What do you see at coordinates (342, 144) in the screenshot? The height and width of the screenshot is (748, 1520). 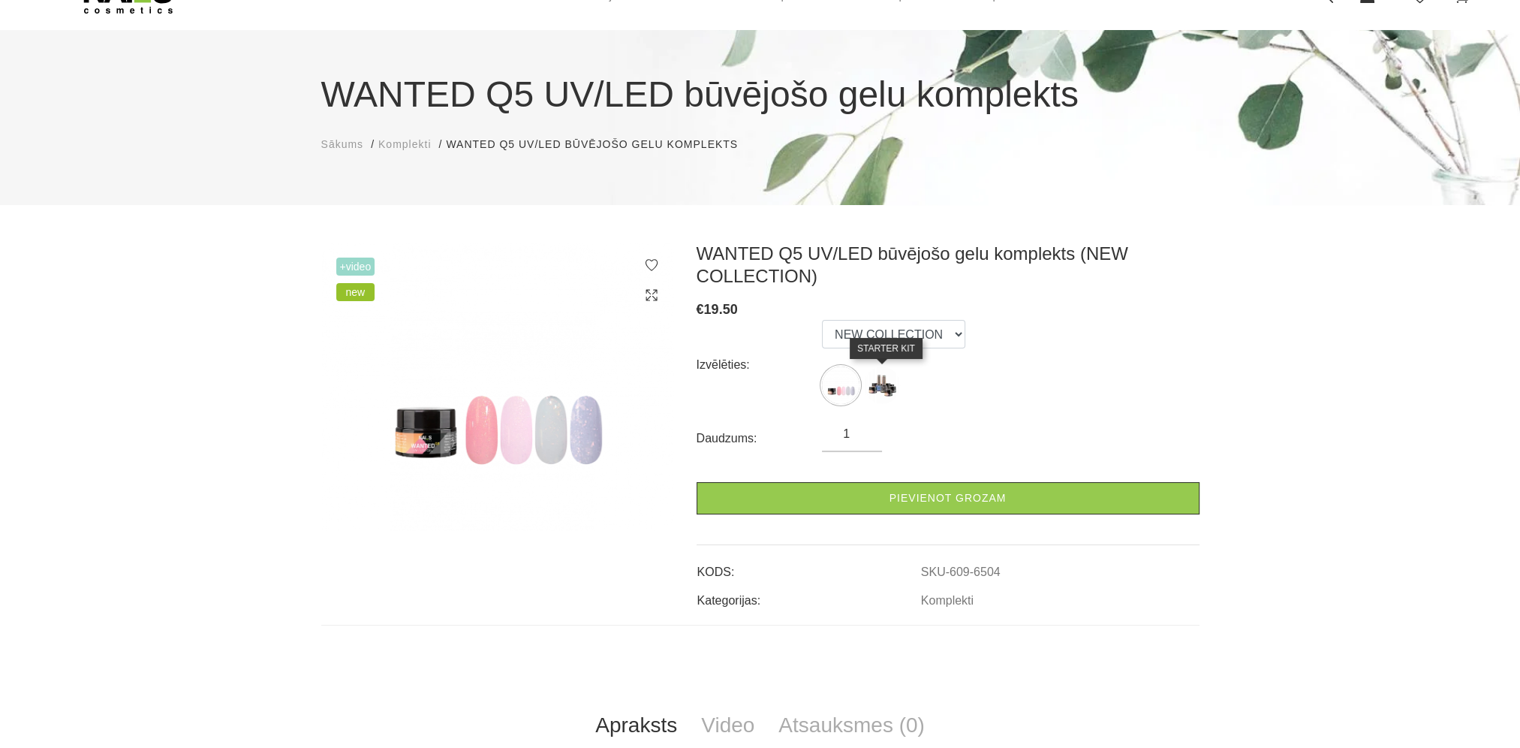 I see `span: Sākums` at bounding box center [342, 144].